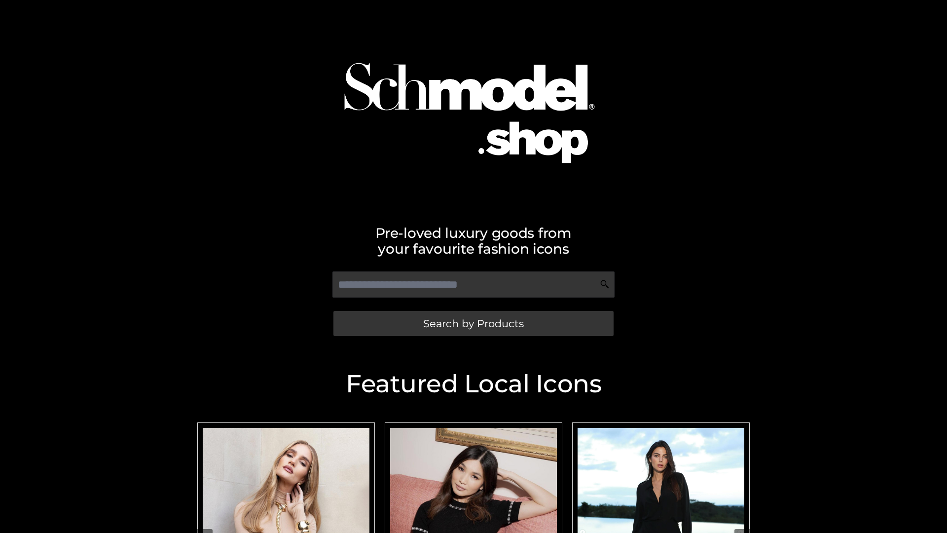  Describe the element at coordinates (474, 241) in the screenshot. I see `h2: Pre-loved luxury goods from your favourite fashion icons` at that location.